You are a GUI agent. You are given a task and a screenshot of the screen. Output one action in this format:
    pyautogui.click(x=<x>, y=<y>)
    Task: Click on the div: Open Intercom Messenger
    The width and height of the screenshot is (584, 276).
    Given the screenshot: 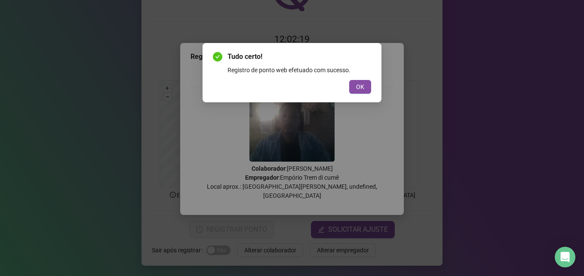 What is the action you would take?
    pyautogui.click(x=565, y=257)
    